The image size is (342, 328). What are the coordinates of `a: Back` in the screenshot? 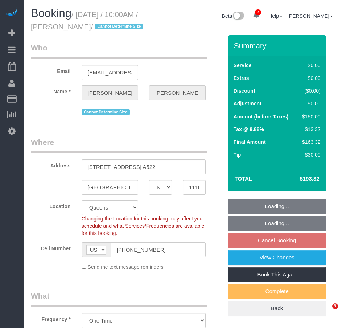 It's located at (277, 308).